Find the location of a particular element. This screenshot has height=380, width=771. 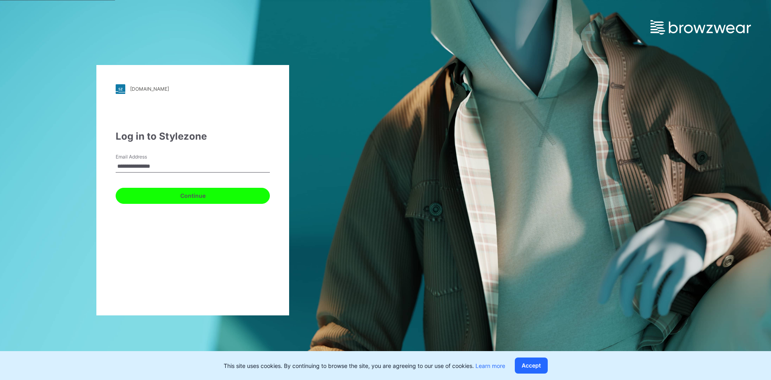

button: Continue is located at coordinates (193, 196).